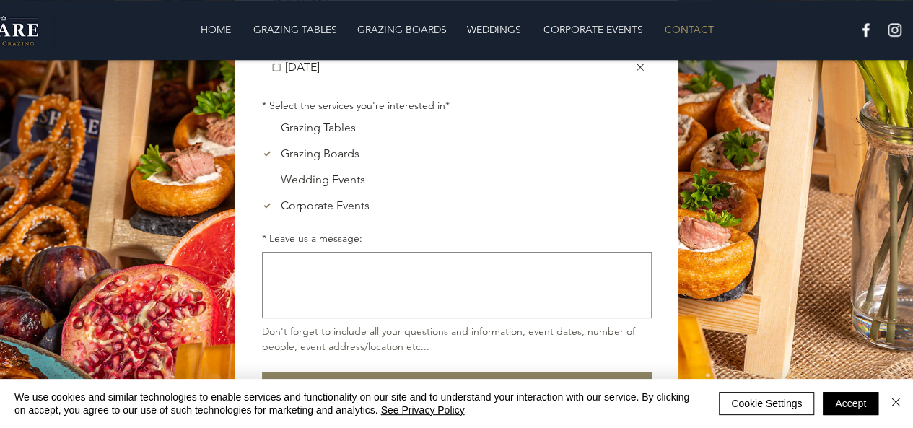 The width and height of the screenshot is (913, 428). Describe the element at coordinates (457, 386) in the screenshot. I see `button: Submit` at that location.